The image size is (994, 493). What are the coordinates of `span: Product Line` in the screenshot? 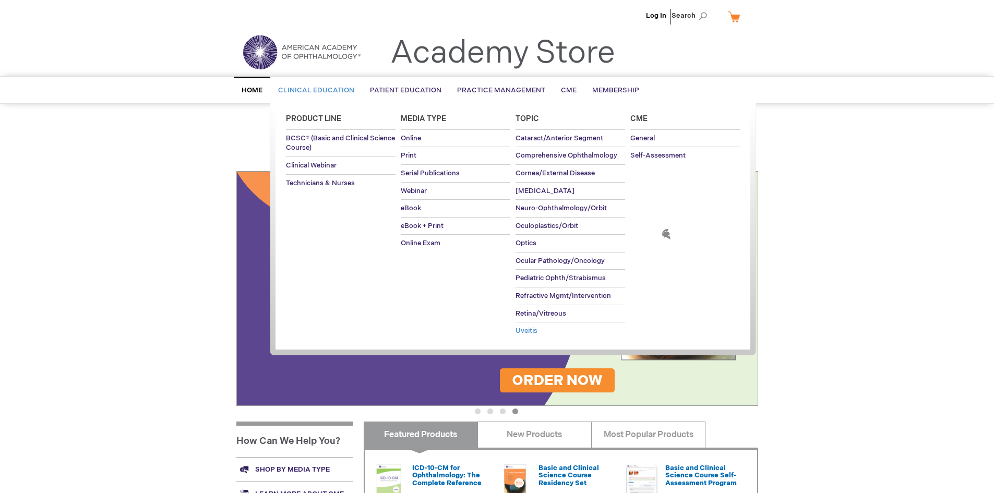 It's located at (314, 119).